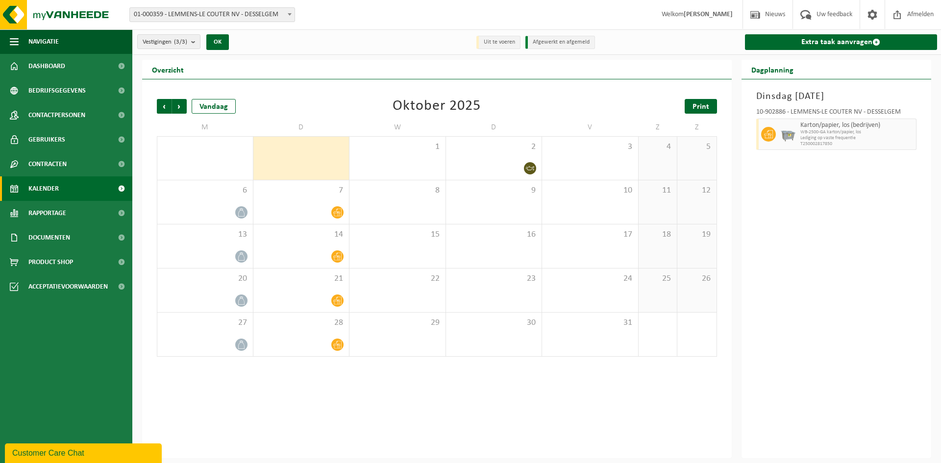 The height and width of the screenshot is (463, 941). Describe the element at coordinates (301, 323) in the screenshot. I see `span: 28` at that location.